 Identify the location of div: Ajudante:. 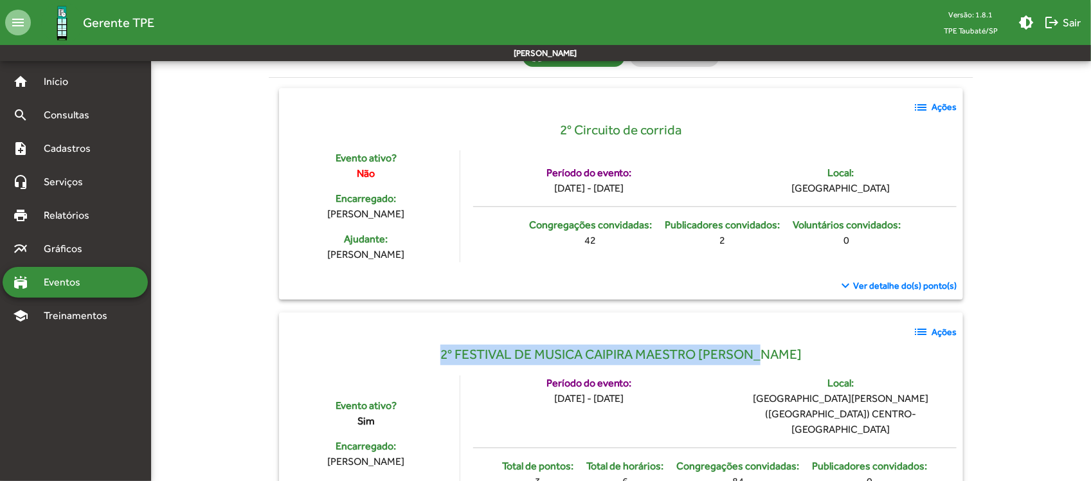
(366, 239).